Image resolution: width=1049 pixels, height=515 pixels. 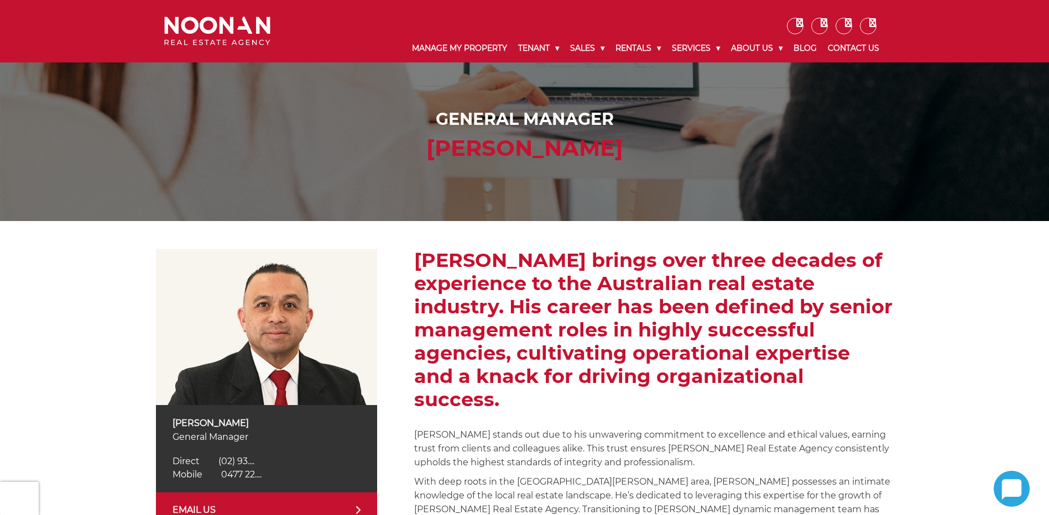 What do you see at coordinates (267, 327) in the screenshot?
I see `img: Martin Reyes` at bounding box center [267, 327].